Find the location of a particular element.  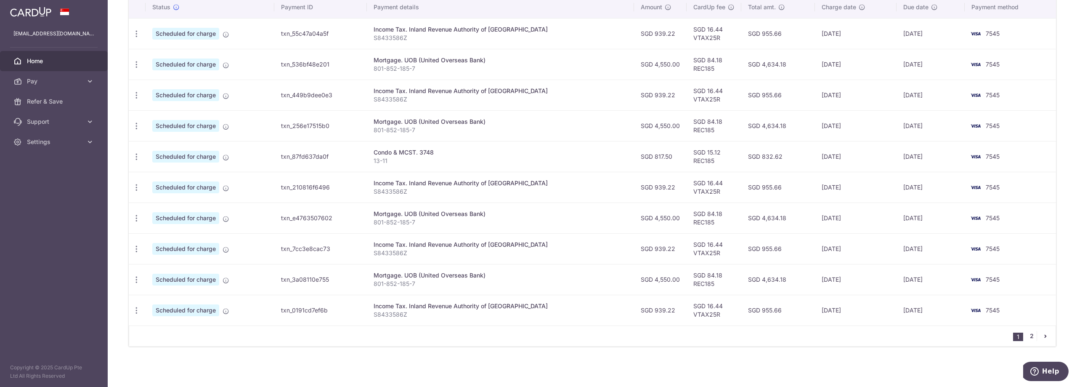

td: txn_210816f6496 is located at coordinates (320, 187).